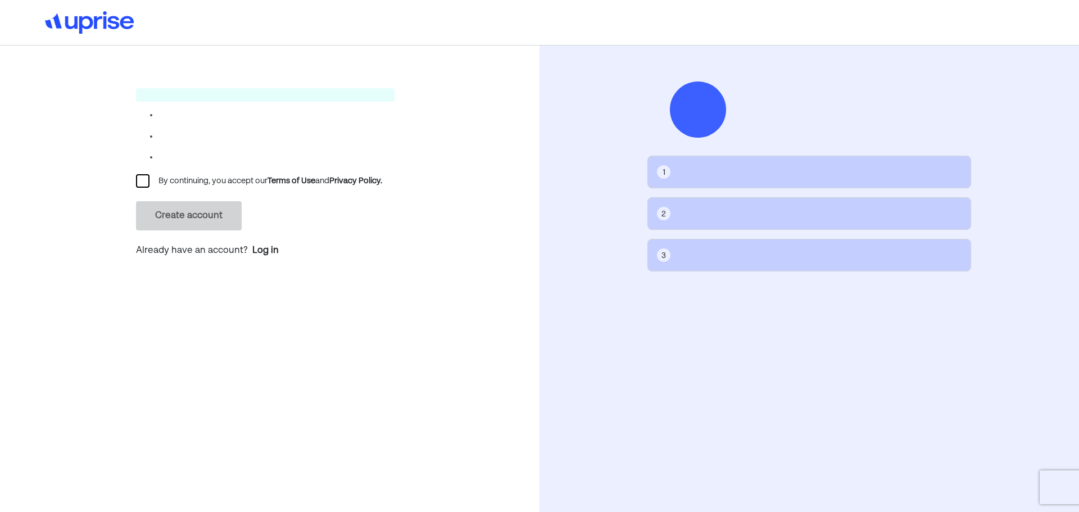 The image size is (1079, 512). What do you see at coordinates (356, 181) in the screenshot?
I see `div: Privacy Policy.` at bounding box center [356, 181].